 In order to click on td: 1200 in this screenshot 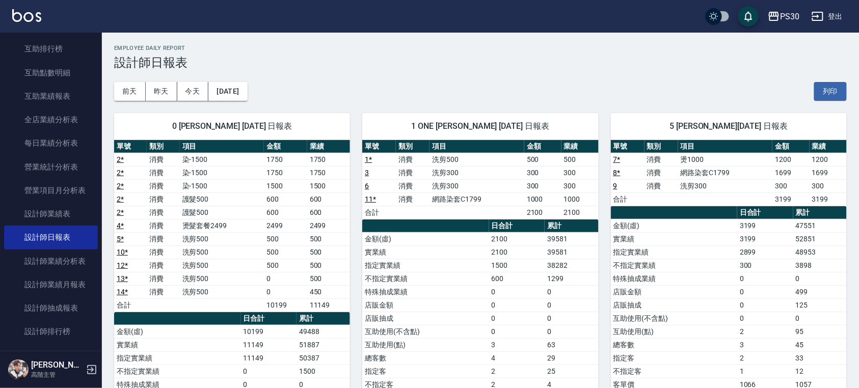, I will do `click(791, 159)`.